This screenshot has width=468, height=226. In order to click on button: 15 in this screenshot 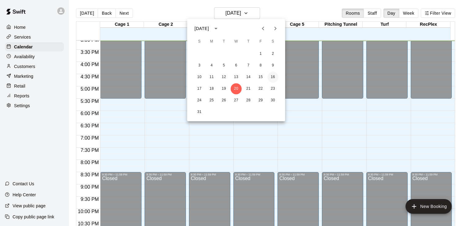, I will do `click(261, 77)`.